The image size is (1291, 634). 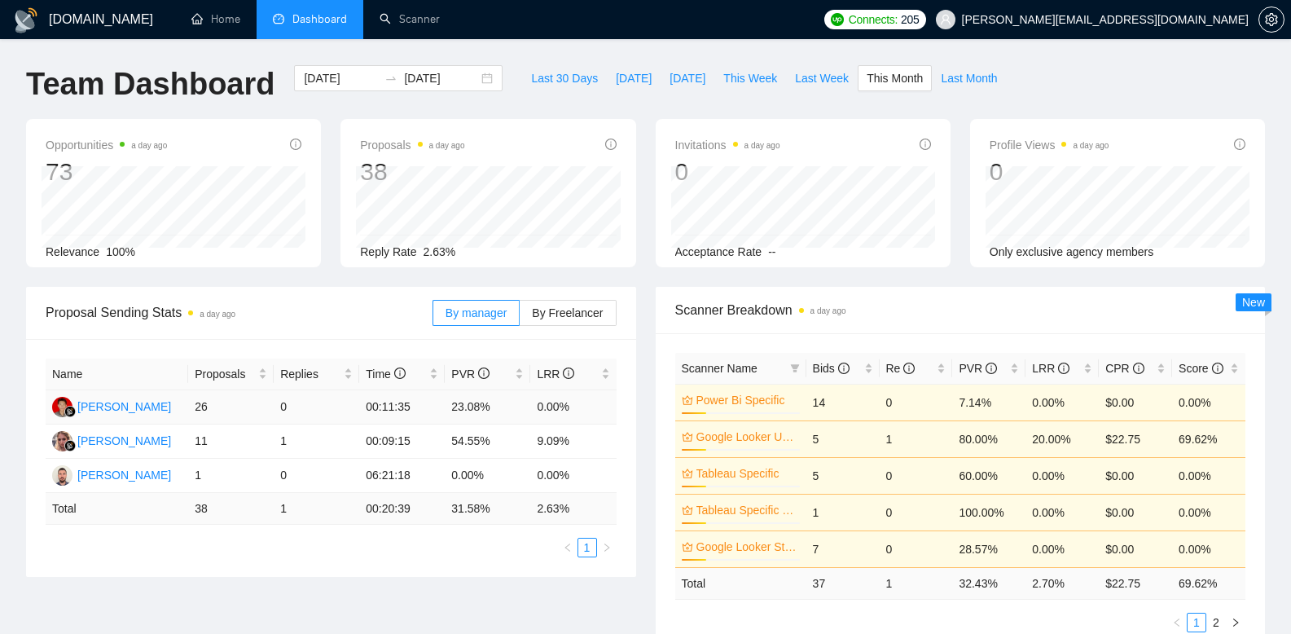 What do you see at coordinates (1272, 20) in the screenshot?
I see `span: setting` at bounding box center [1272, 20].